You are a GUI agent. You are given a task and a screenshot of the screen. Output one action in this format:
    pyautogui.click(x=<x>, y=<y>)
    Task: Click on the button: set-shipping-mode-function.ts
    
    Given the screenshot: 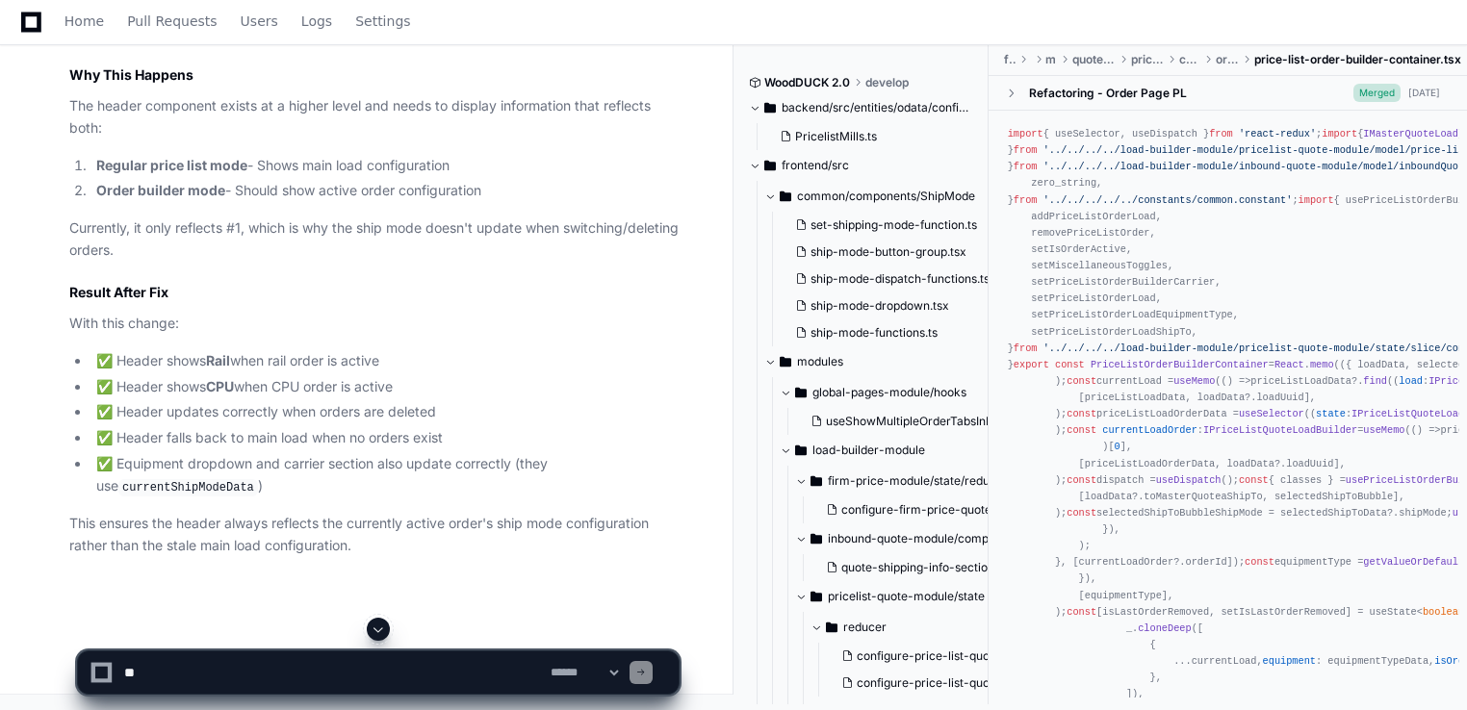 What is the action you would take?
    pyautogui.click(x=888, y=225)
    